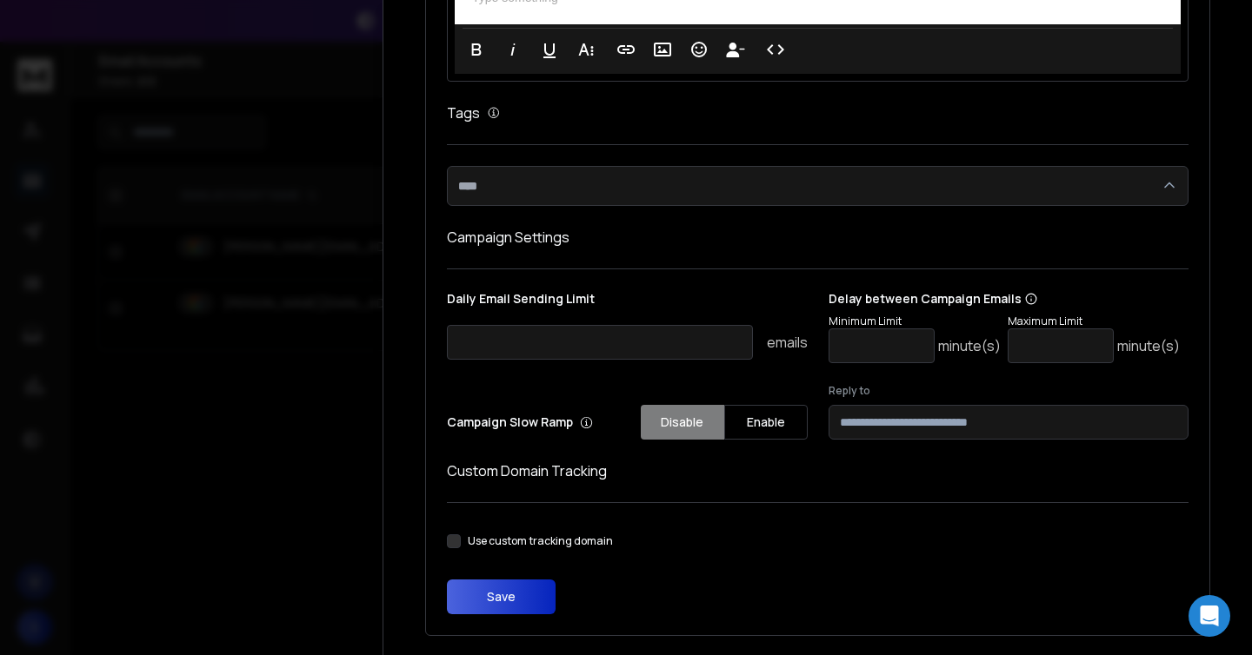 Image resolution: width=1252 pixels, height=655 pixels. I want to click on h1: Tags, so click(463, 113).